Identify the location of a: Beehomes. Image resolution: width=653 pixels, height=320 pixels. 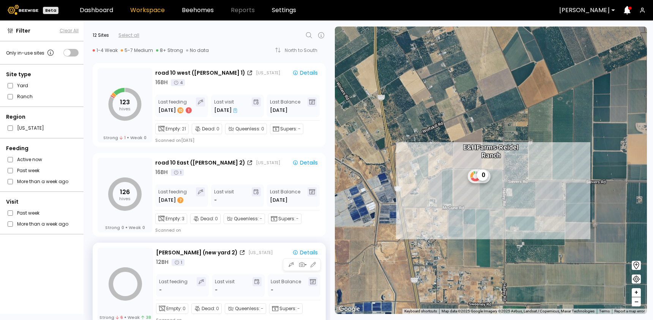
(198, 10).